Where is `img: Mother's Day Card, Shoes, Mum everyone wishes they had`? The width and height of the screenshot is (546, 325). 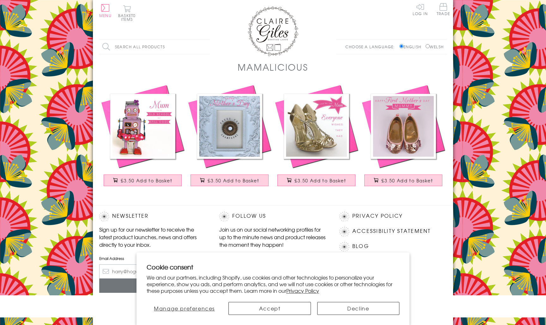 img: Mother's Day Card, Shoes, Mum everyone wishes they had is located at coordinates (316, 126).